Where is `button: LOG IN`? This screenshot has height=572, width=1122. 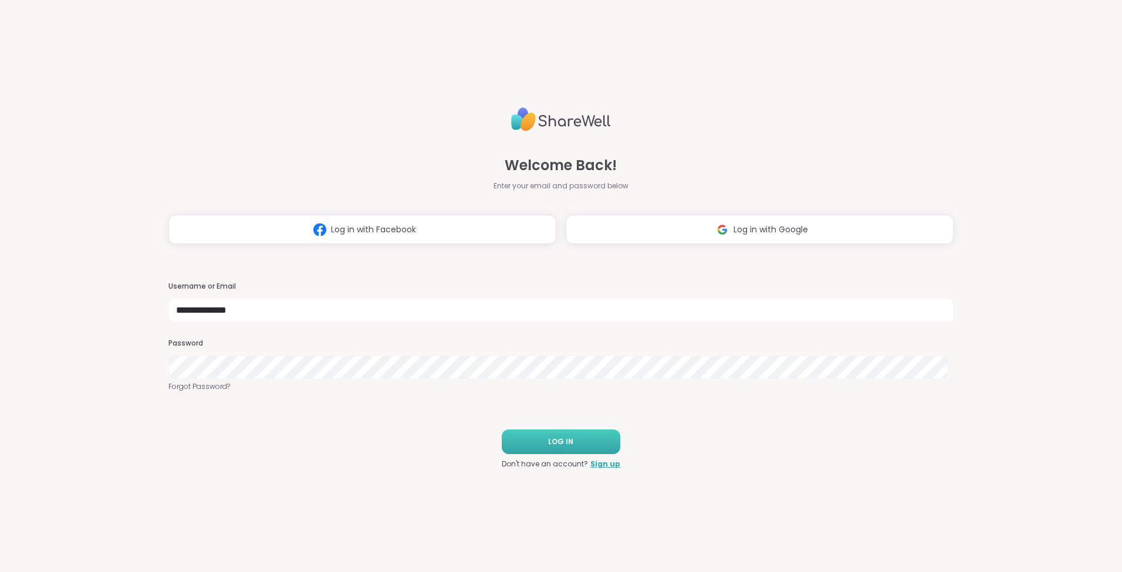
button: LOG IN is located at coordinates (561, 442).